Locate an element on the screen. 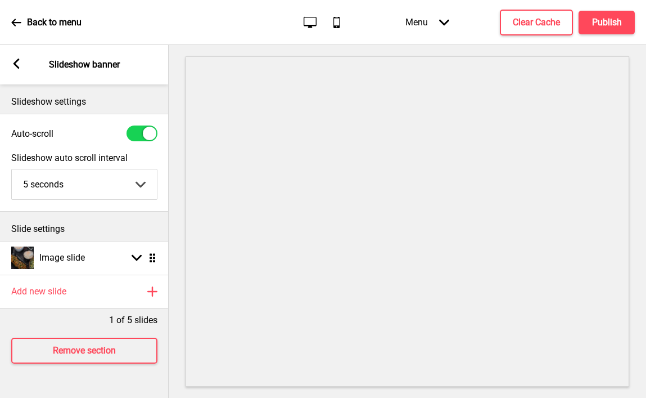 This screenshot has height=398, width=646. label: Auto-scroll is located at coordinates (32, 133).